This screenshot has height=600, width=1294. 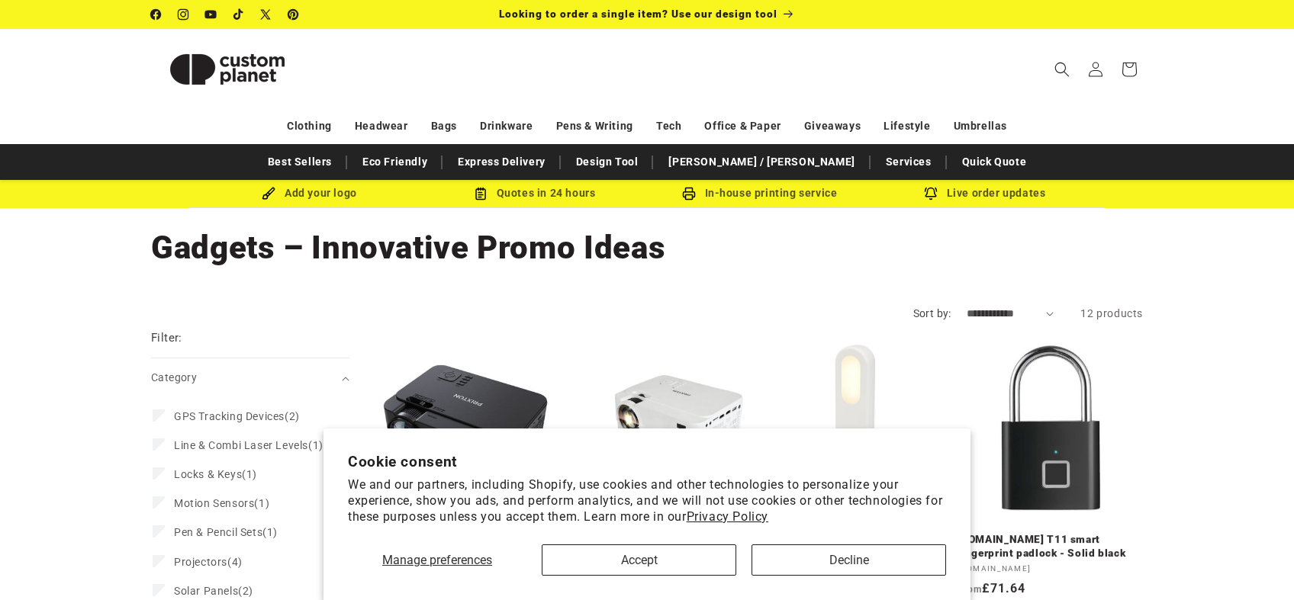 I want to click on a: Giveaways, so click(x=832, y=126).